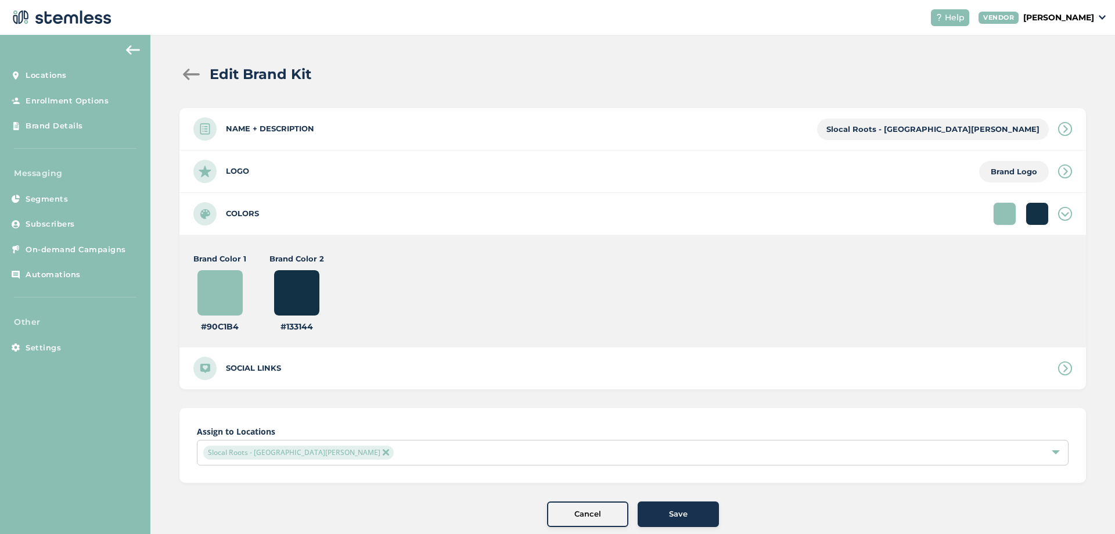  What do you see at coordinates (46, 76) in the screenshot?
I see `span: Locations` at bounding box center [46, 76].